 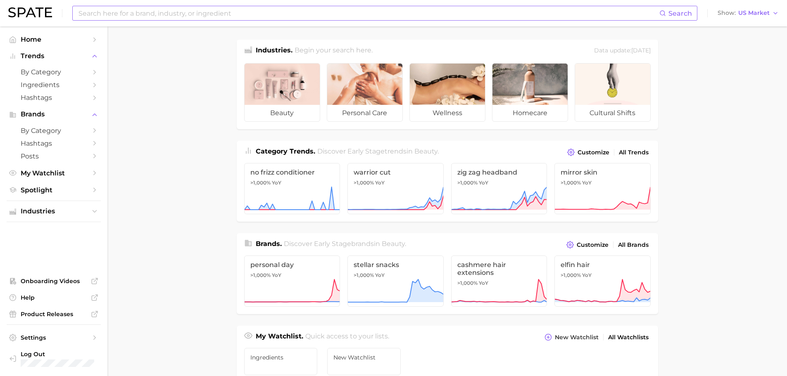 I want to click on a: Posts, so click(x=54, y=156).